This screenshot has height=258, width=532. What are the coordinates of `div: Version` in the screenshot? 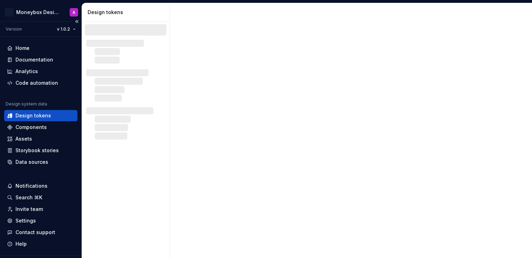 It's located at (14, 29).